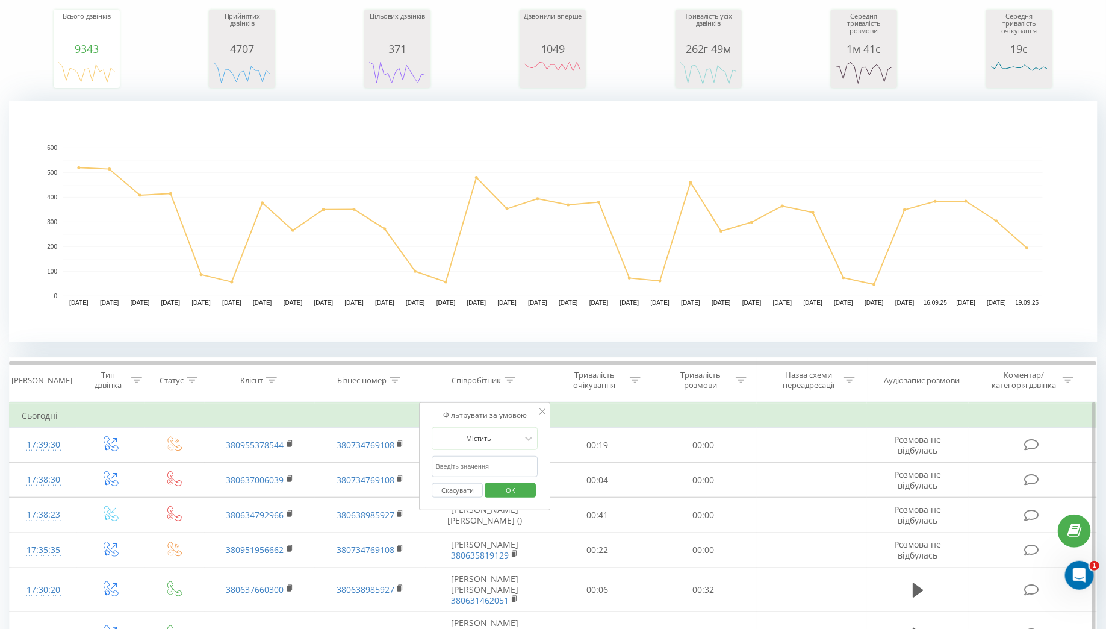 This screenshot has width=1106, height=629. What do you see at coordinates (43, 550) in the screenshot?
I see `div: 17:35:35` at bounding box center [43, 550].